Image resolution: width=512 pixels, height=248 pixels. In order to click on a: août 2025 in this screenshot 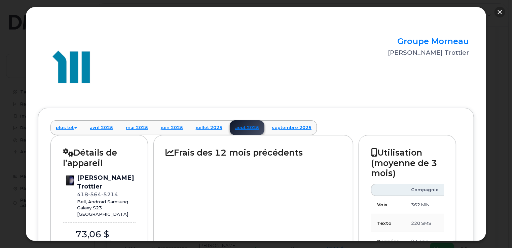, I will do `click(247, 128)`.